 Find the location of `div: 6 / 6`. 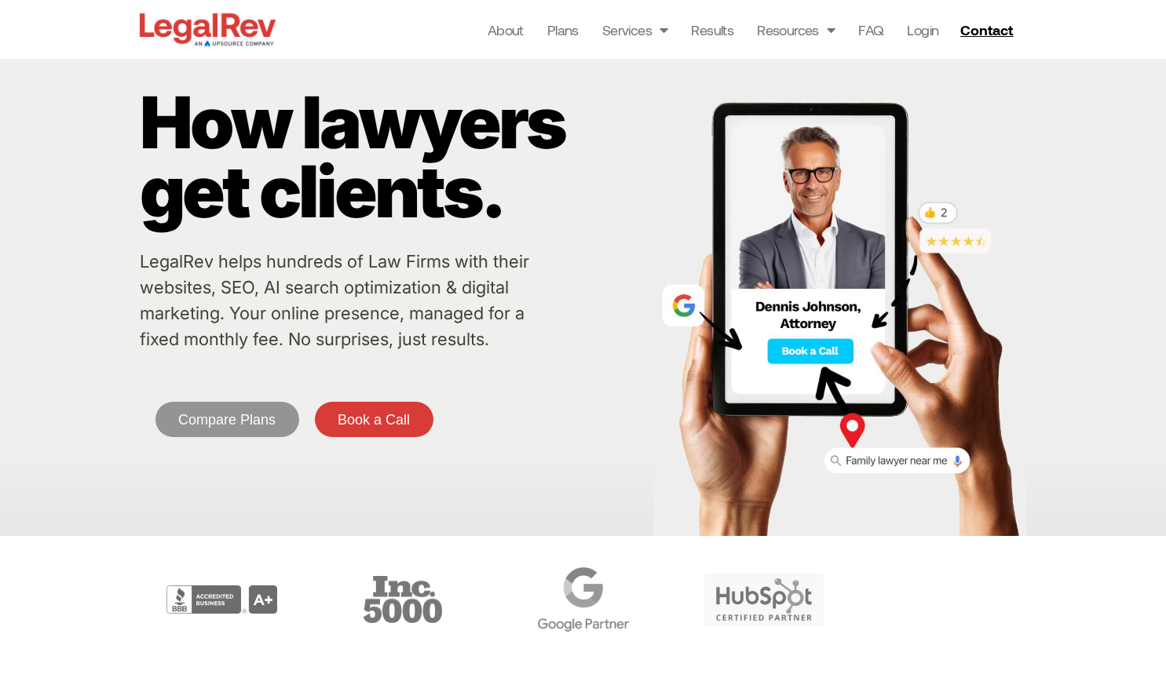

div: 6 / 6 is located at coordinates (944, 600).